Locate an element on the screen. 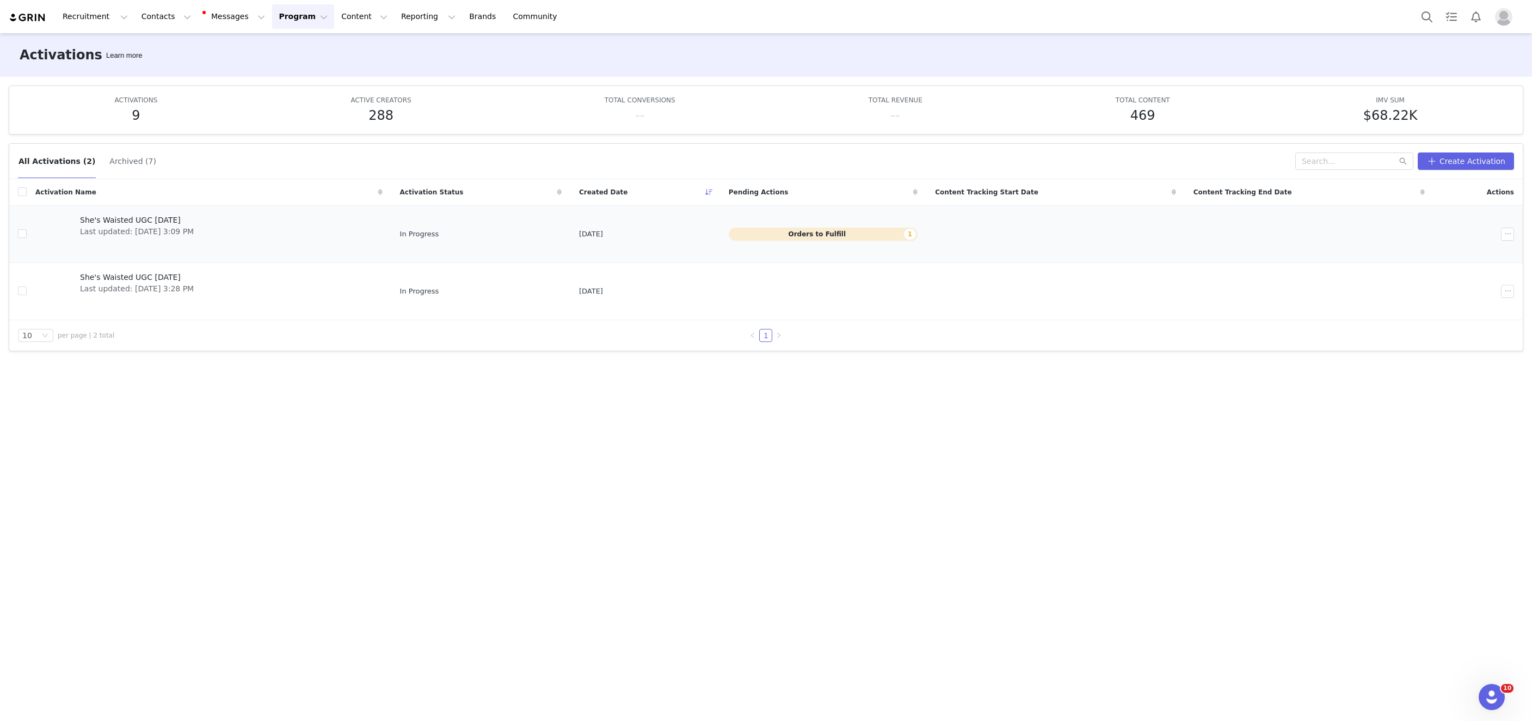  span: IMV SUM is located at coordinates (1390, 100).